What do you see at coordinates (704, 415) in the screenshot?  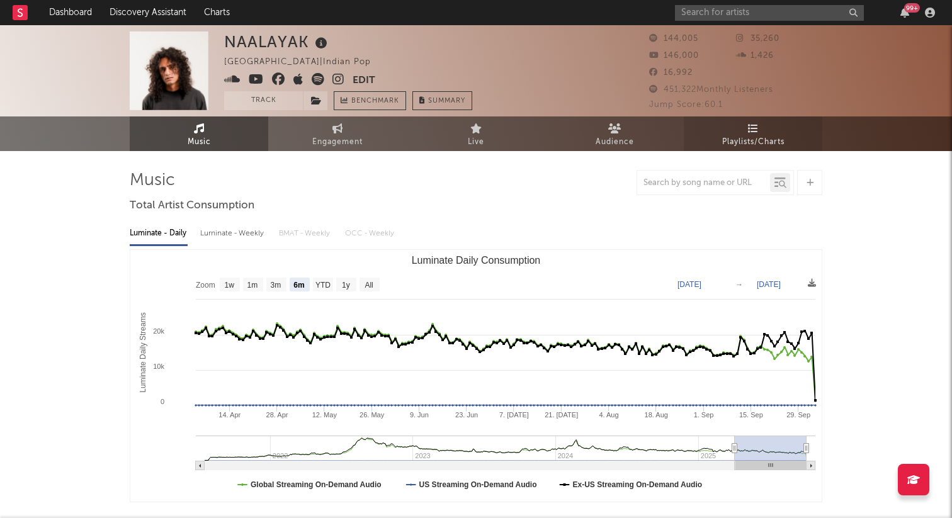 I see `text: 1. Sep` at bounding box center [704, 415].